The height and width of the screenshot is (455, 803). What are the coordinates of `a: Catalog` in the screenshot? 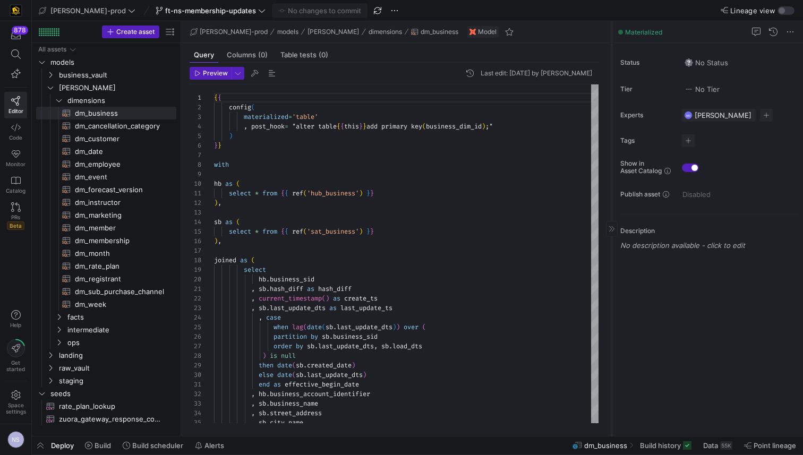 It's located at (15, 185).